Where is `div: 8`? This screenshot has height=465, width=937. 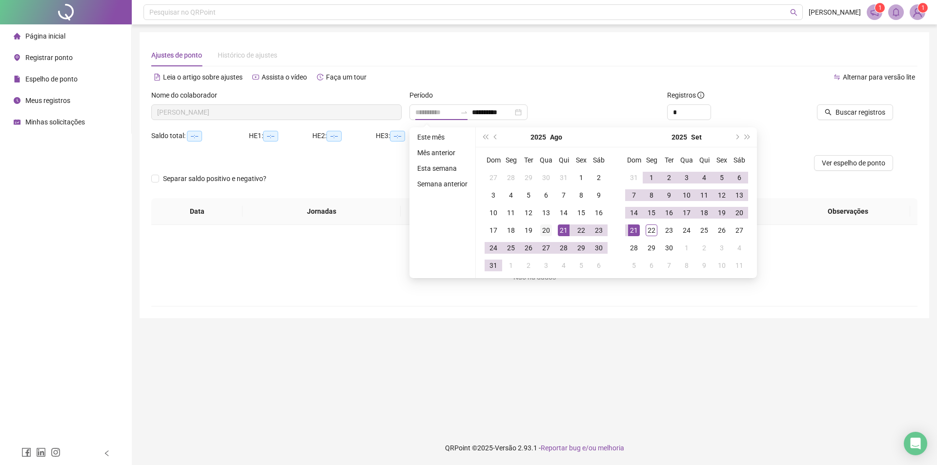
div: 8 is located at coordinates (652, 195).